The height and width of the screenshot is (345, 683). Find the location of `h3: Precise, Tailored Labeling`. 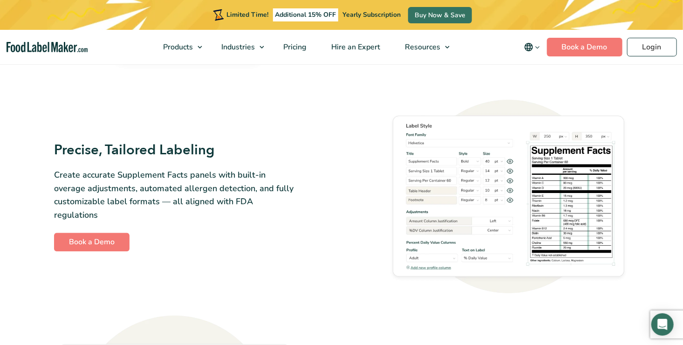

h3: Precise, Tailored Labeling is located at coordinates (174, 150).